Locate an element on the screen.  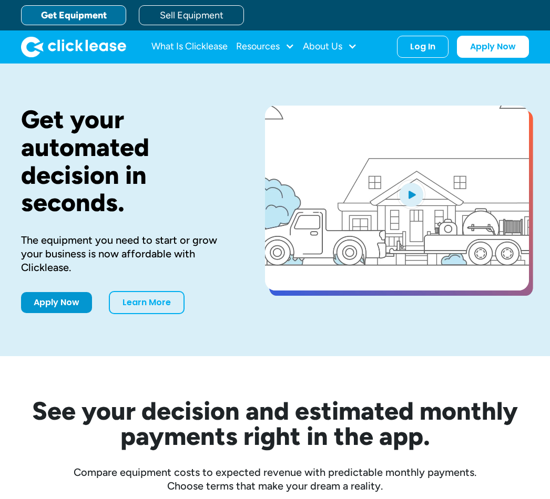
a: Sell Equipment is located at coordinates (191, 15).